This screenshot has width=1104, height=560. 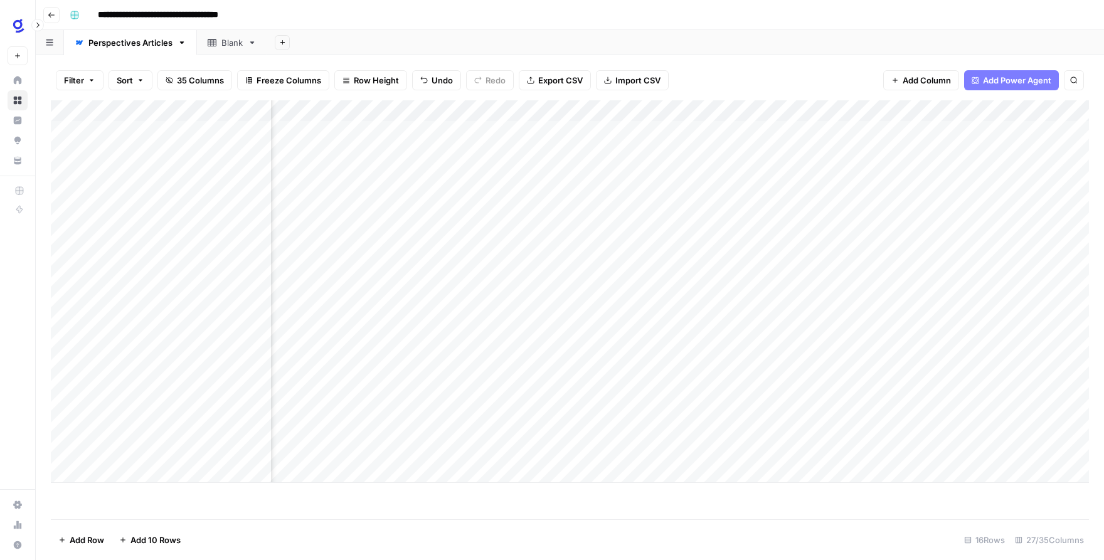 I want to click on button: Add Column, so click(x=921, y=80).